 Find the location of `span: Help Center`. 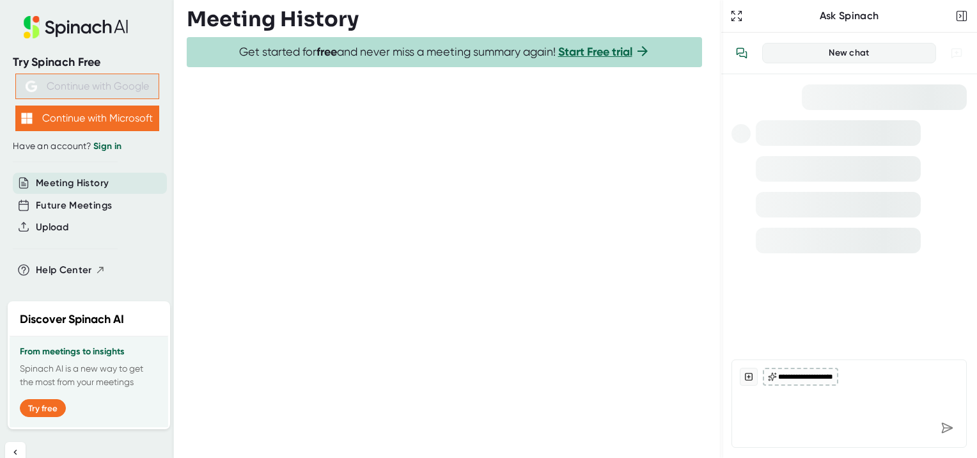

span: Help Center is located at coordinates (64, 270).